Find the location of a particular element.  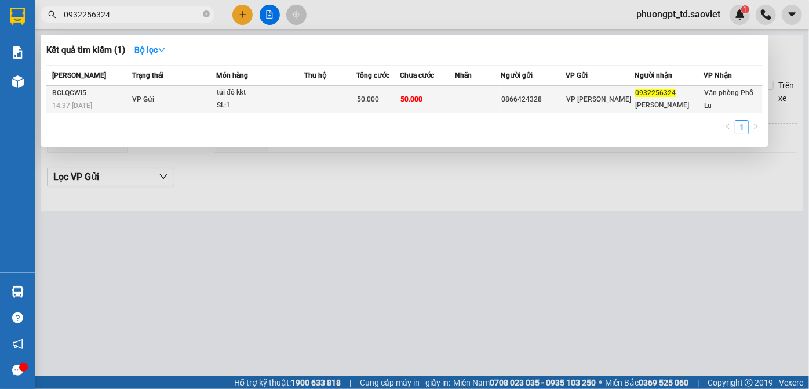

span: Món hàng is located at coordinates (232, 75).